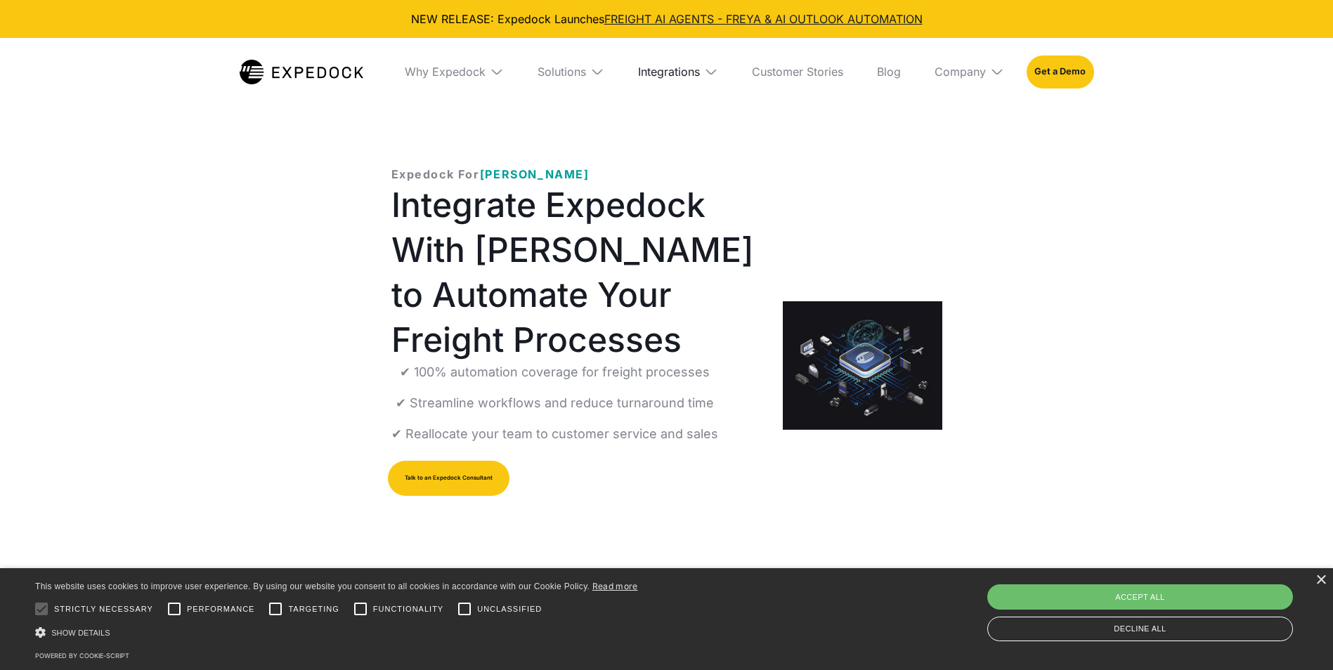 Image resolution: width=1333 pixels, height=670 pixels. Describe the element at coordinates (554, 434) in the screenshot. I see `p: ✔ Reallocate your team to customer service and sales` at that location.